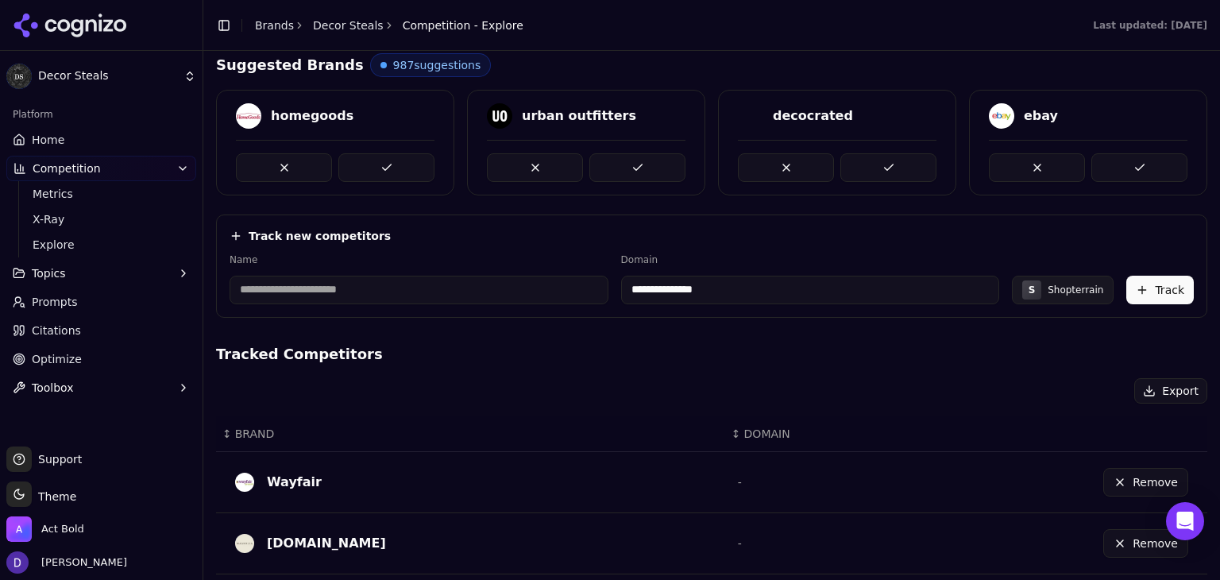 The image size is (1220, 580). Describe the element at coordinates (101, 331) in the screenshot. I see `a: Citations` at that location.